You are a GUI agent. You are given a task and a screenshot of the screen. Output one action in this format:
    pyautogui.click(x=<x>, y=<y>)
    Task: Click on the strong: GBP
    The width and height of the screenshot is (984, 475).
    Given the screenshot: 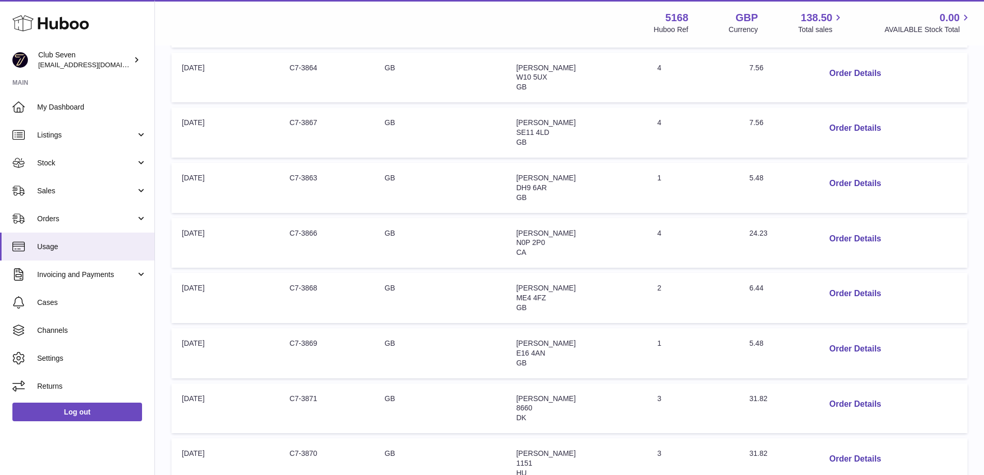 What is the action you would take?
    pyautogui.click(x=747, y=18)
    